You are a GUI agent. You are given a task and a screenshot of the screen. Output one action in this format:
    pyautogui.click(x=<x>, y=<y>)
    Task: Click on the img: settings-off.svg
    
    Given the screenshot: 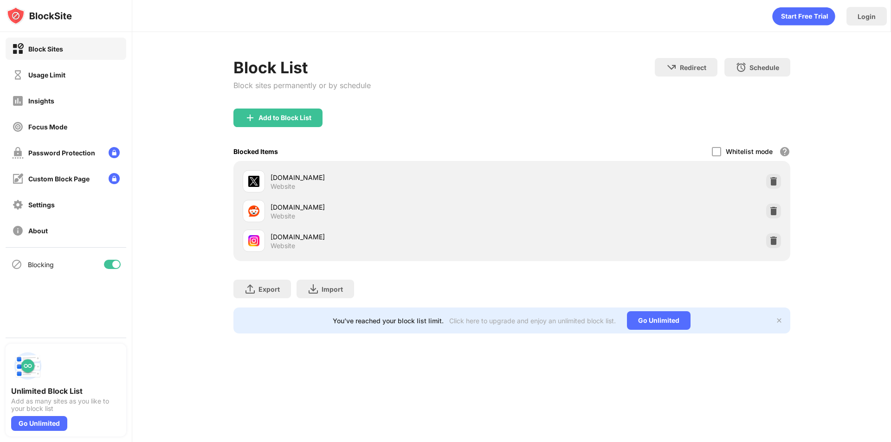 What is the action you would take?
    pyautogui.click(x=18, y=205)
    